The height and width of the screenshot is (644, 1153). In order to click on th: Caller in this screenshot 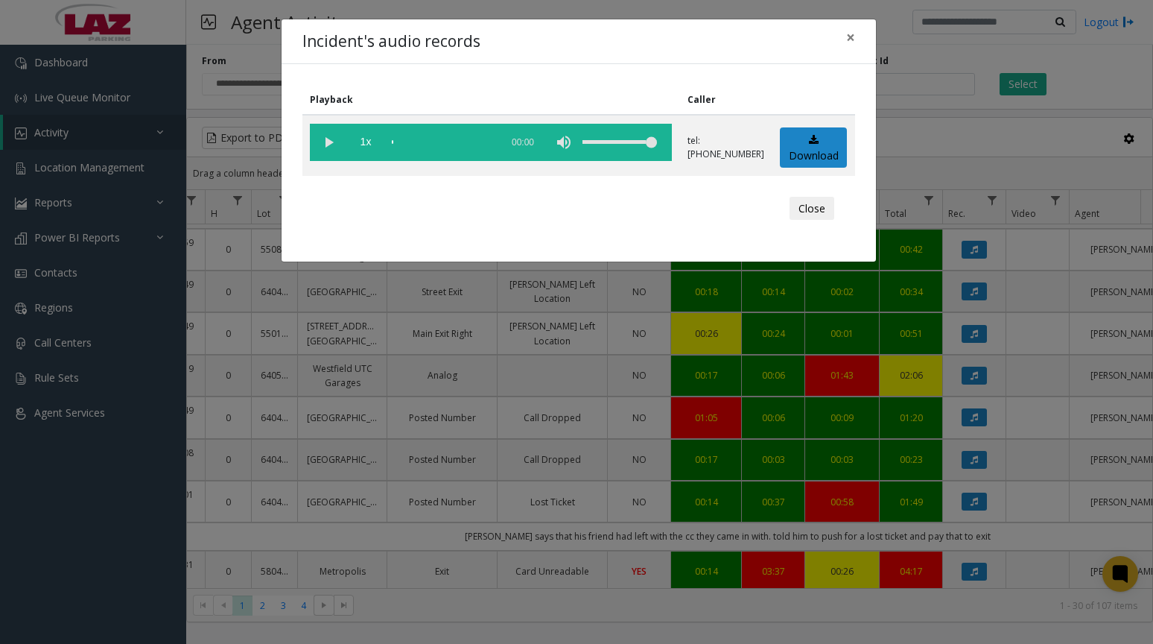, I will do `click(726, 100)`.